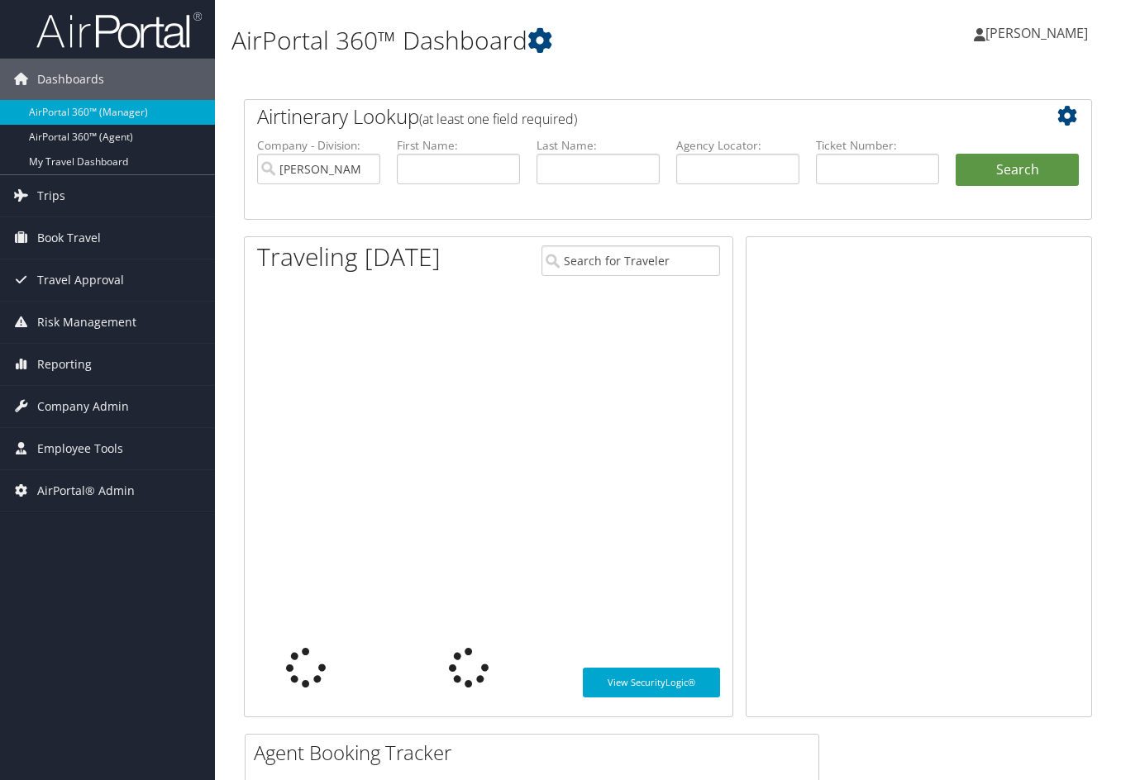  What do you see at coordinates (80, 280) in the screenshot?
I see `span: Travel Approval` at bounding box center [80, 280].